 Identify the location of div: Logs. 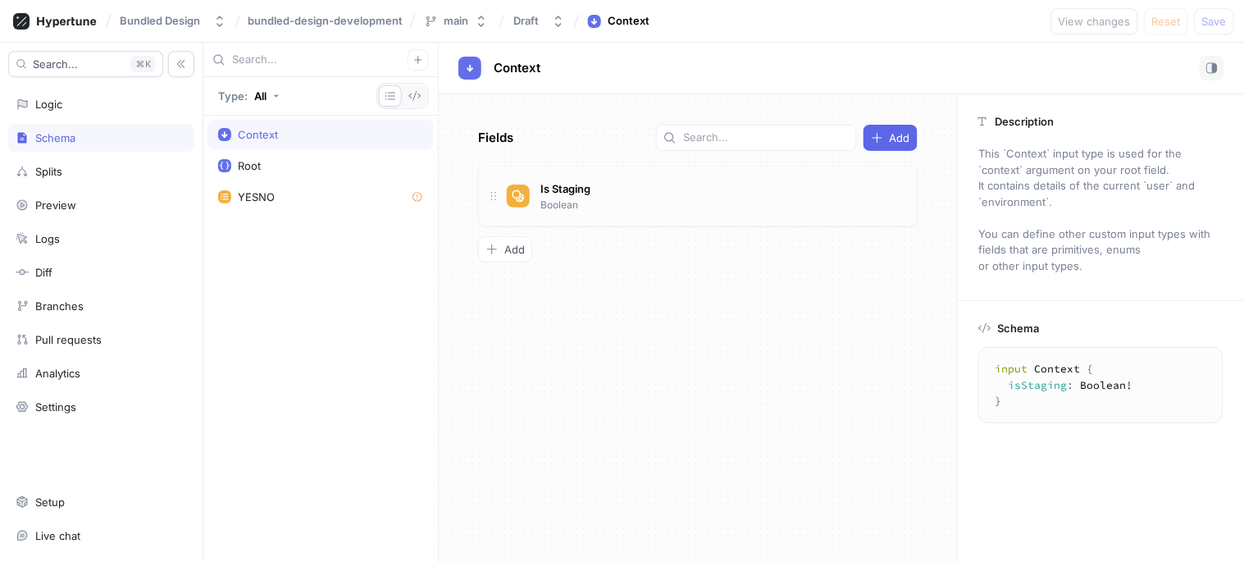
(48, 239).